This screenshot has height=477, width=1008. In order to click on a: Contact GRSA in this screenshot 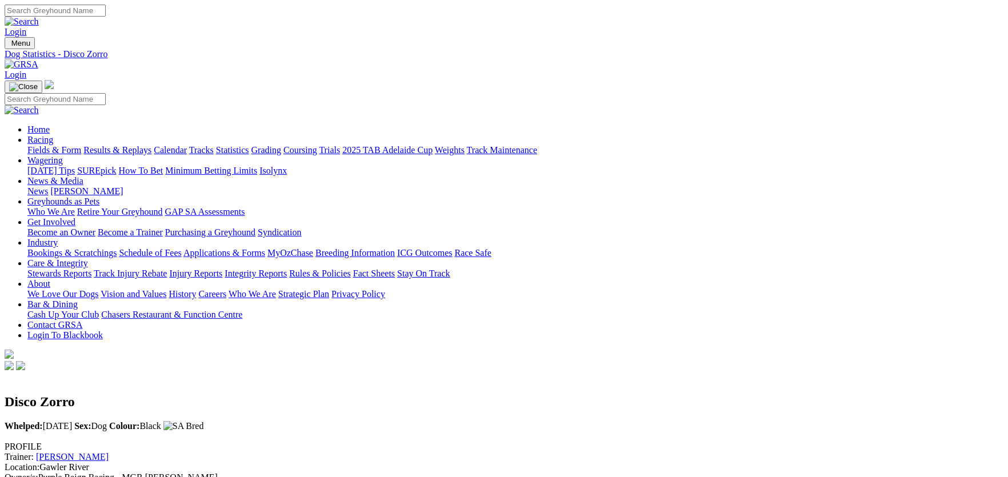, I will do `click(55, 325)`.